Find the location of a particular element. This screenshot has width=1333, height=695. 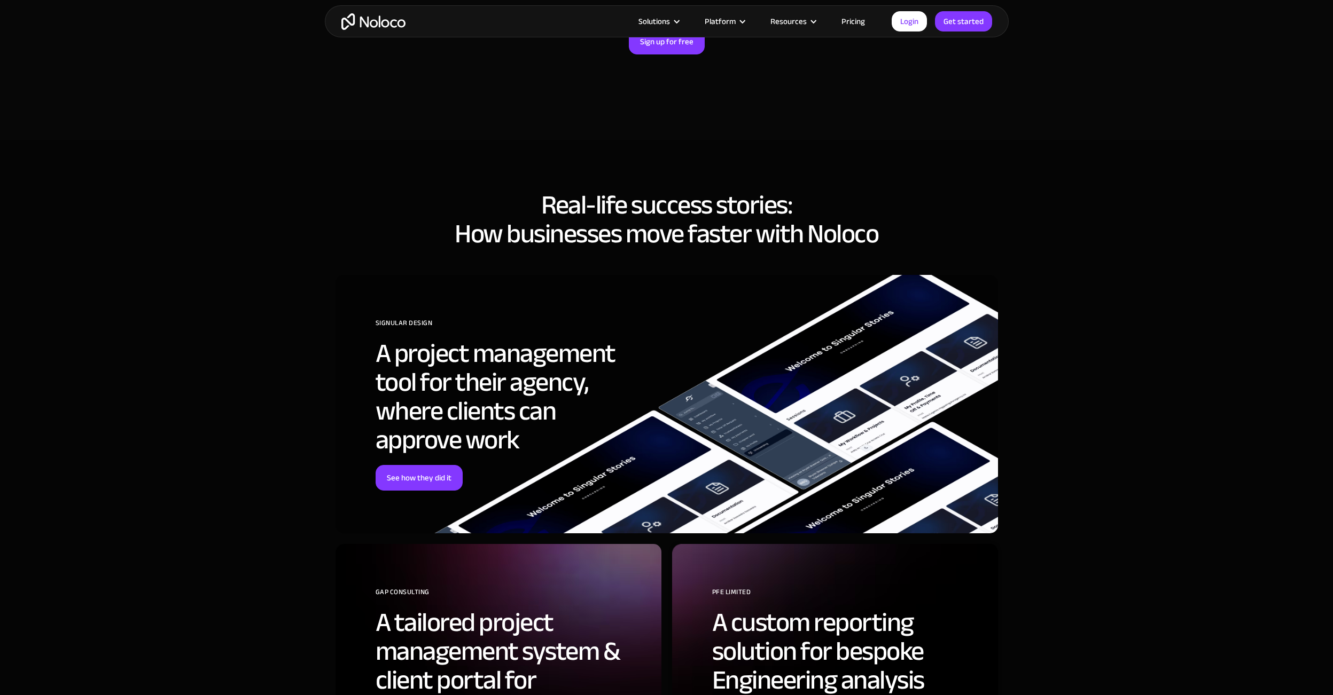

h2: A project management tool for their agency, where clients can approve work is located at coordinates (510, 397).